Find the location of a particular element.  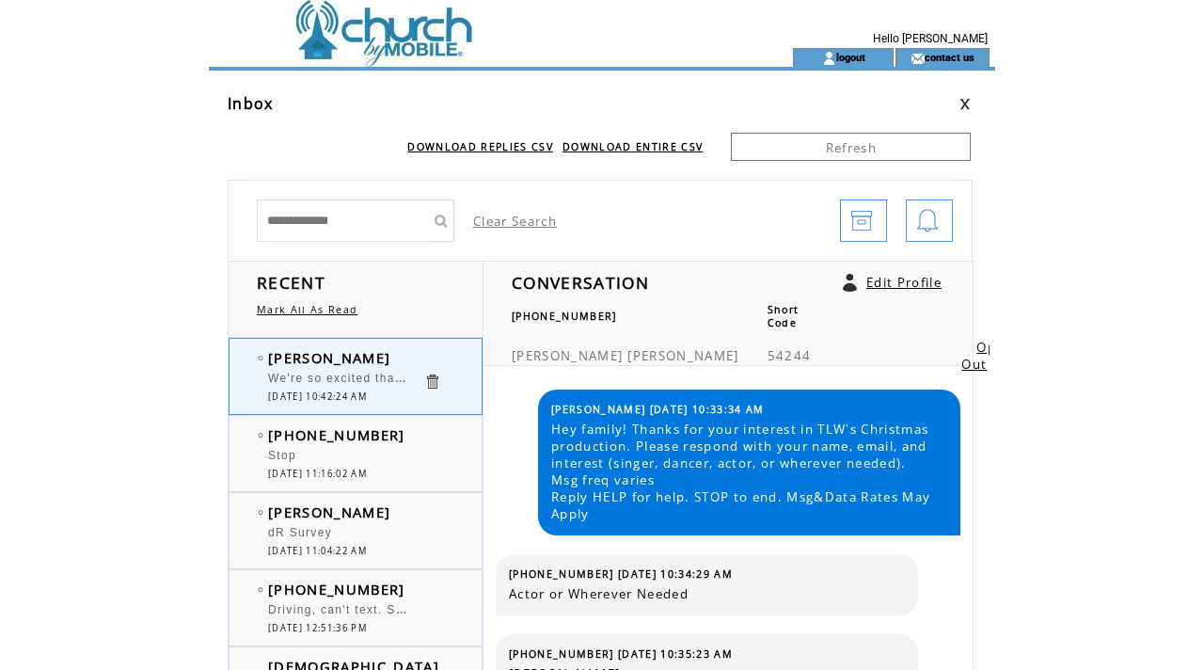

span: Stop is located at coordinates (282, 455).